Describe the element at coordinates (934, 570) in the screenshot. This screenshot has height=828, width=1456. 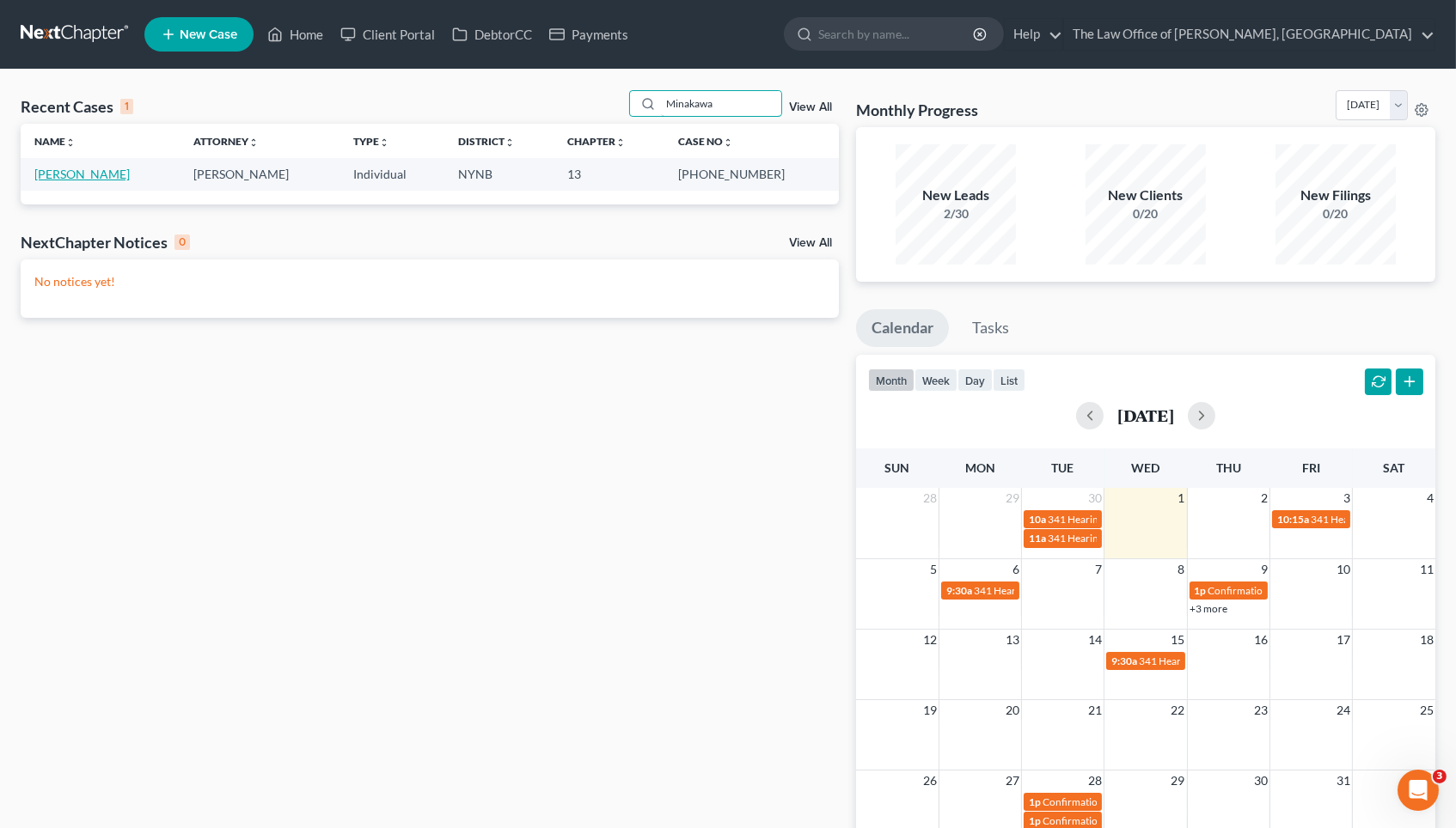
I see `span: 5` at that location.